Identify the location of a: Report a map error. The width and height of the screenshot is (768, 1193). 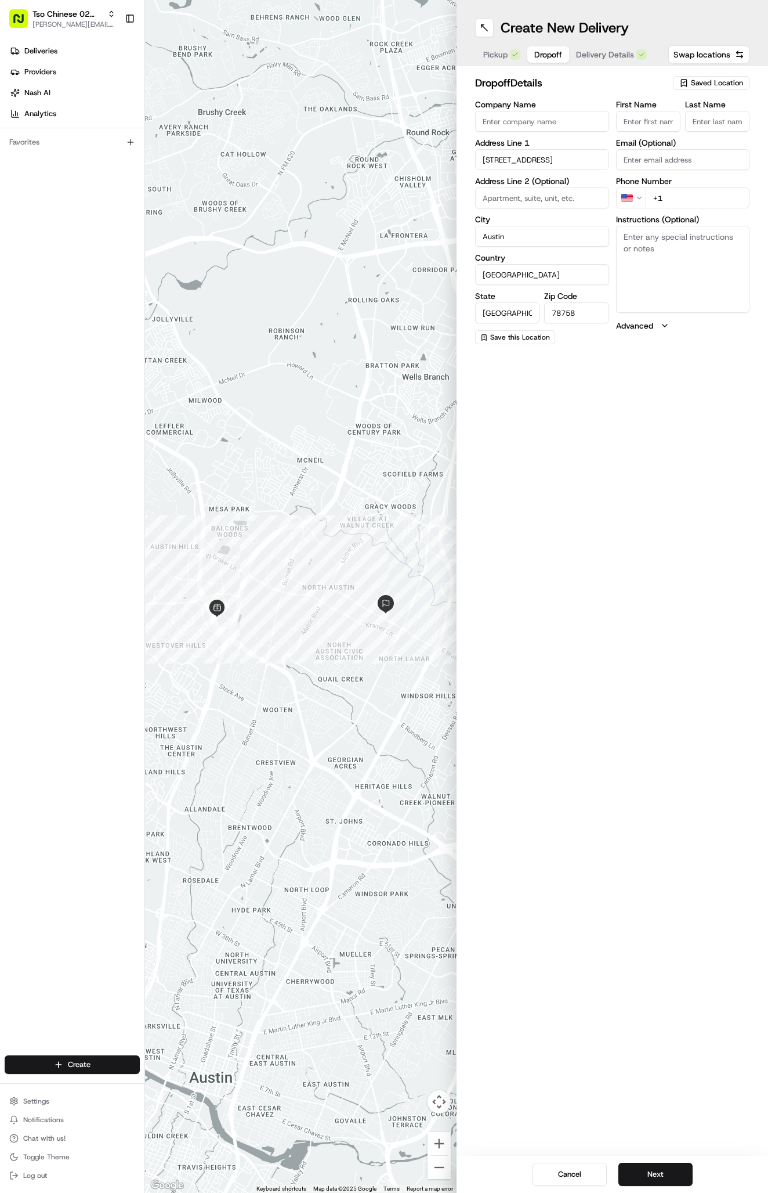
(430, 1188).